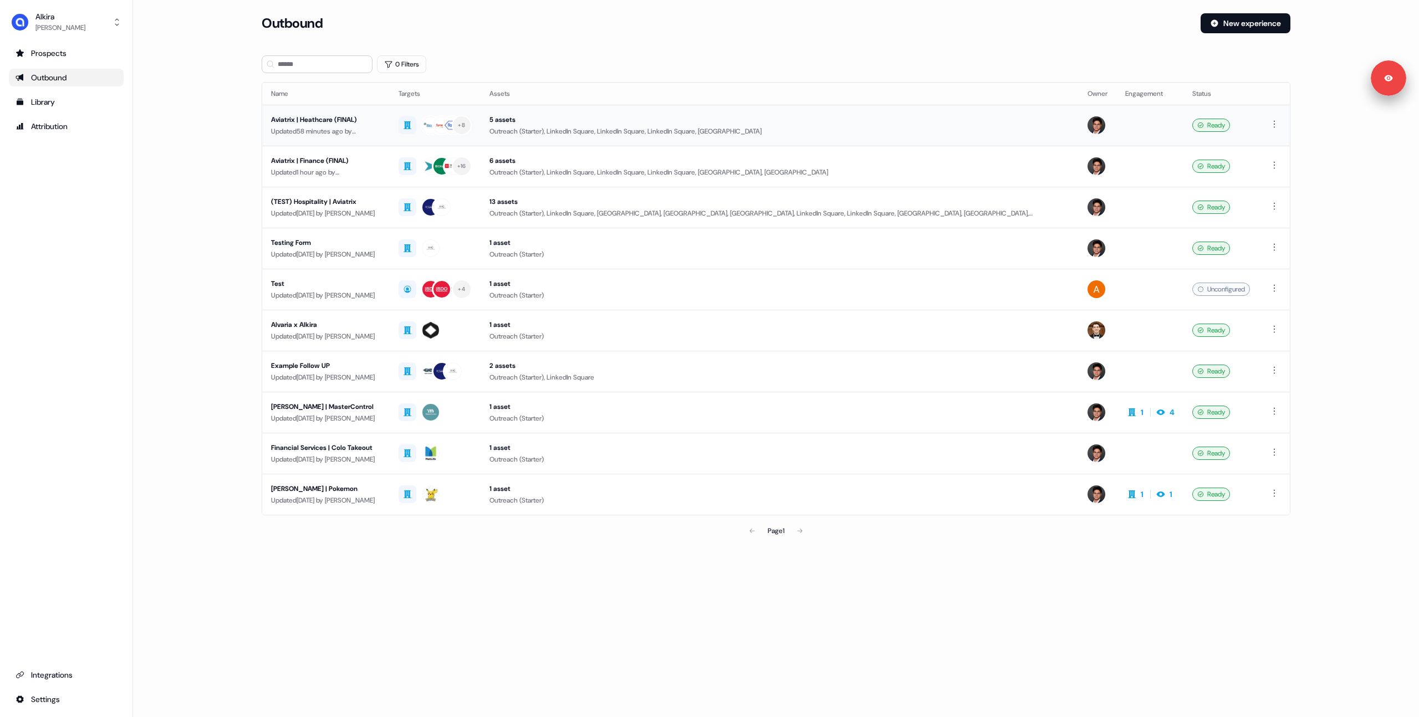 The height and width of the screenshot is (717, 1419). I want to click on th: Name, so click(326, 94).